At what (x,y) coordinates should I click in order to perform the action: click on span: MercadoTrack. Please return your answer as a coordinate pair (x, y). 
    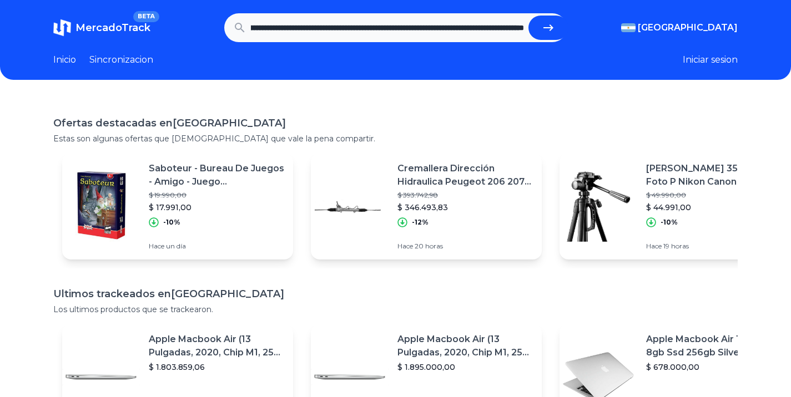
    Looking at the image, I should click on (113, 28).